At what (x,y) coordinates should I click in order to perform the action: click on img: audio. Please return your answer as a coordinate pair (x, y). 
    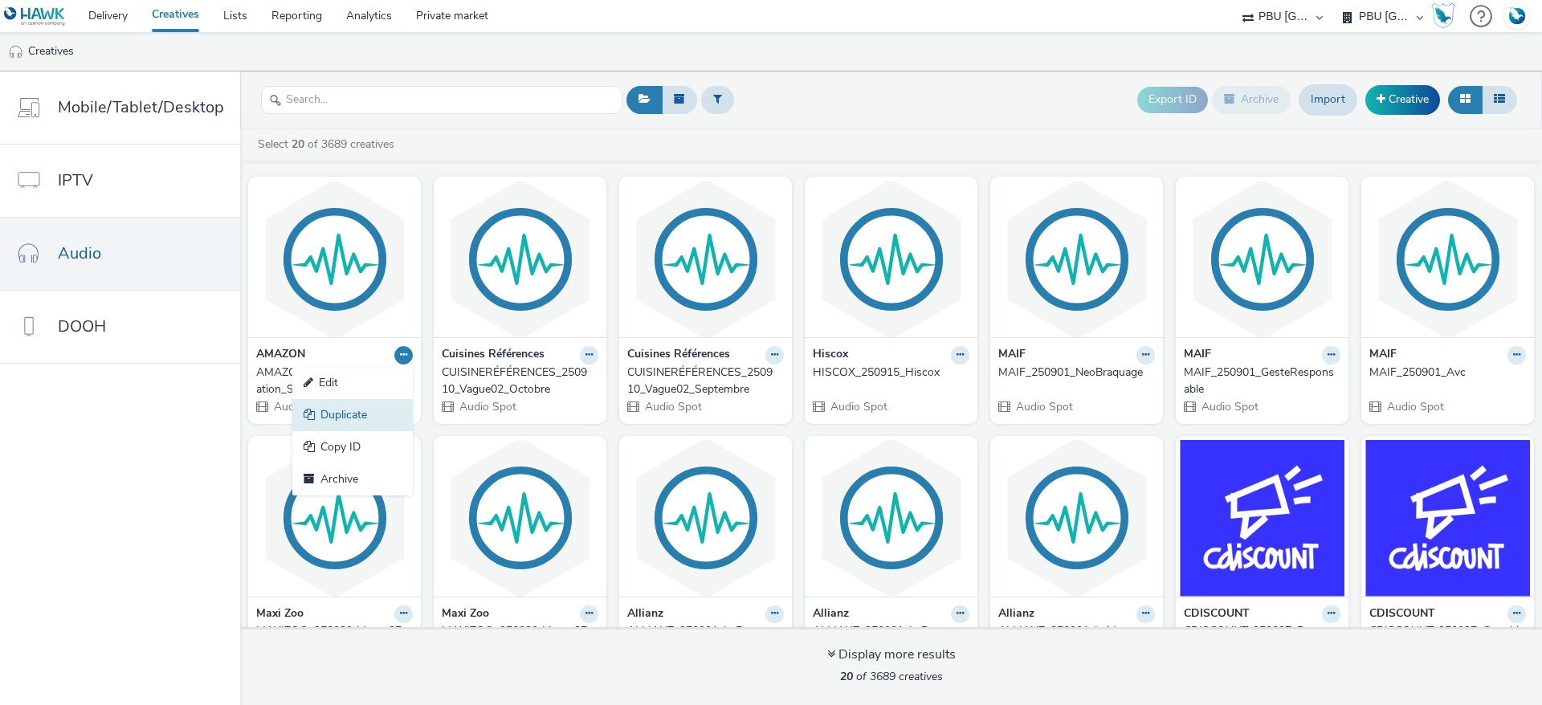
    Looking at the image, I should click on (16, 52).